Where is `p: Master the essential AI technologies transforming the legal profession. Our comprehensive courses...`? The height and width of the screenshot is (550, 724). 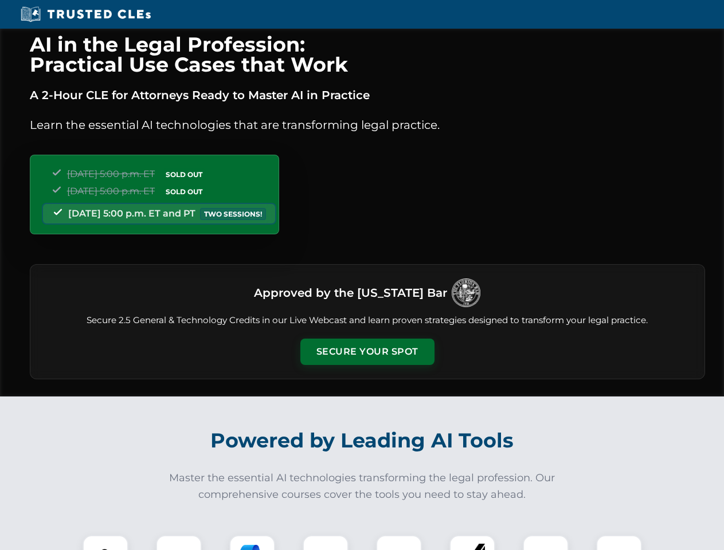 p: Master the essential AI technologies transforming the legal profession. Our comprehensive courses... is located at coordinates (362, 486).